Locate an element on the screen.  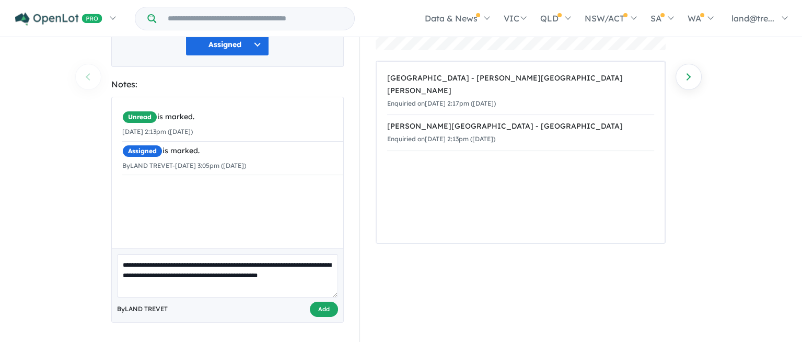
span: Unread is located at coordinates (140, 117).